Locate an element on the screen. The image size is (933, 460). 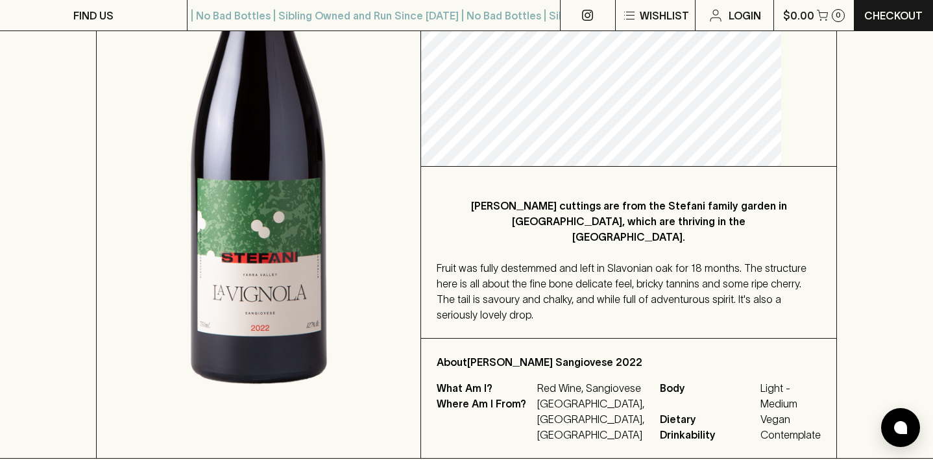
p: $0.00 is located at coordinates (798, 16).